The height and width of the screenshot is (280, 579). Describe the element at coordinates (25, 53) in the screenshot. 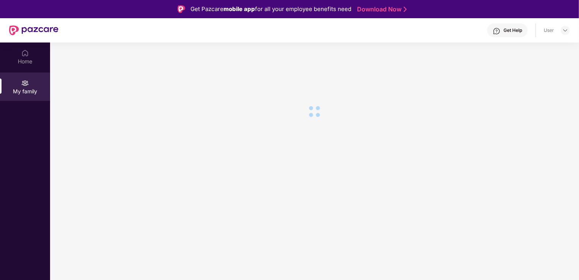

I see `img: svg+xml;base64,PHN2ZyBpZD0iSG9tZSIgeG1sbnM9Imh0dHA6Ly93d3cudzMub3JnLzIwMDAvc3ZnIiB3aWR0aD0iMjAiIG...` at that location.